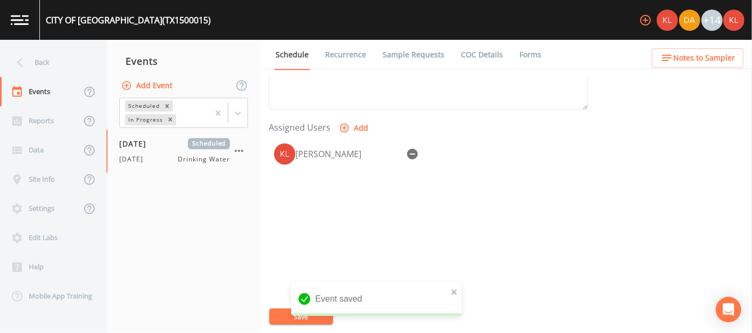 Image resolution: width=752 pixels, height=333 pixels. Describe the element at coordinates (689, 20) in the screenshot. I see `img: a84961a0472e9debc750dd08a004988d` at that location.